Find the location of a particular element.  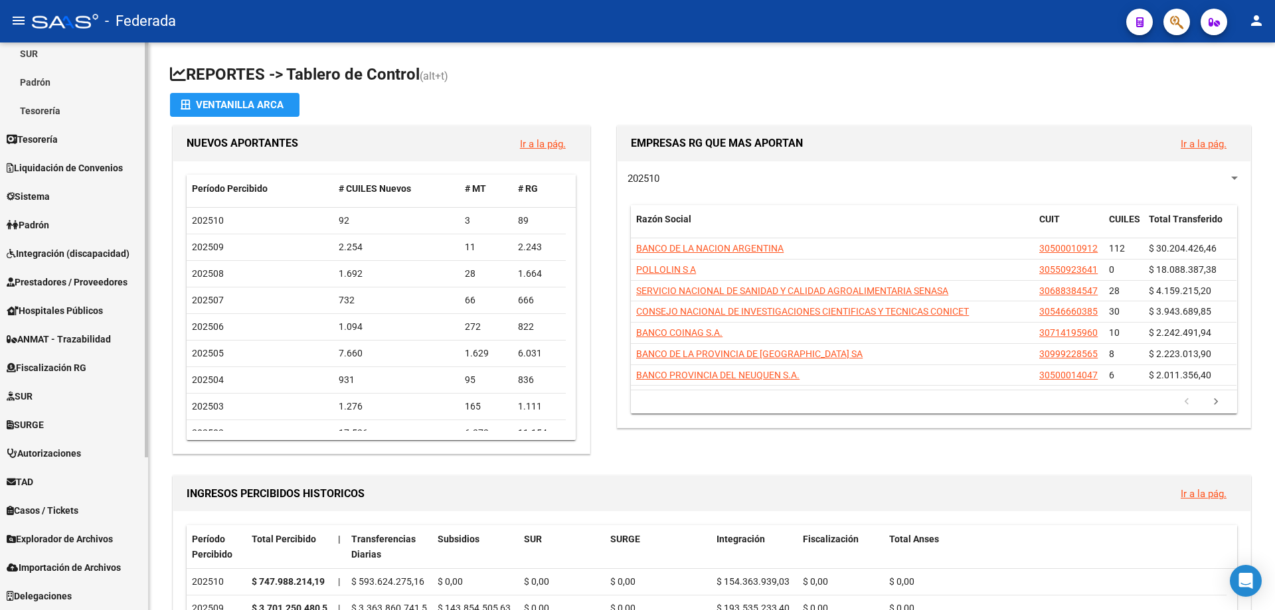

div: Ventanilla ARCA is located at coordinates (234, 105).